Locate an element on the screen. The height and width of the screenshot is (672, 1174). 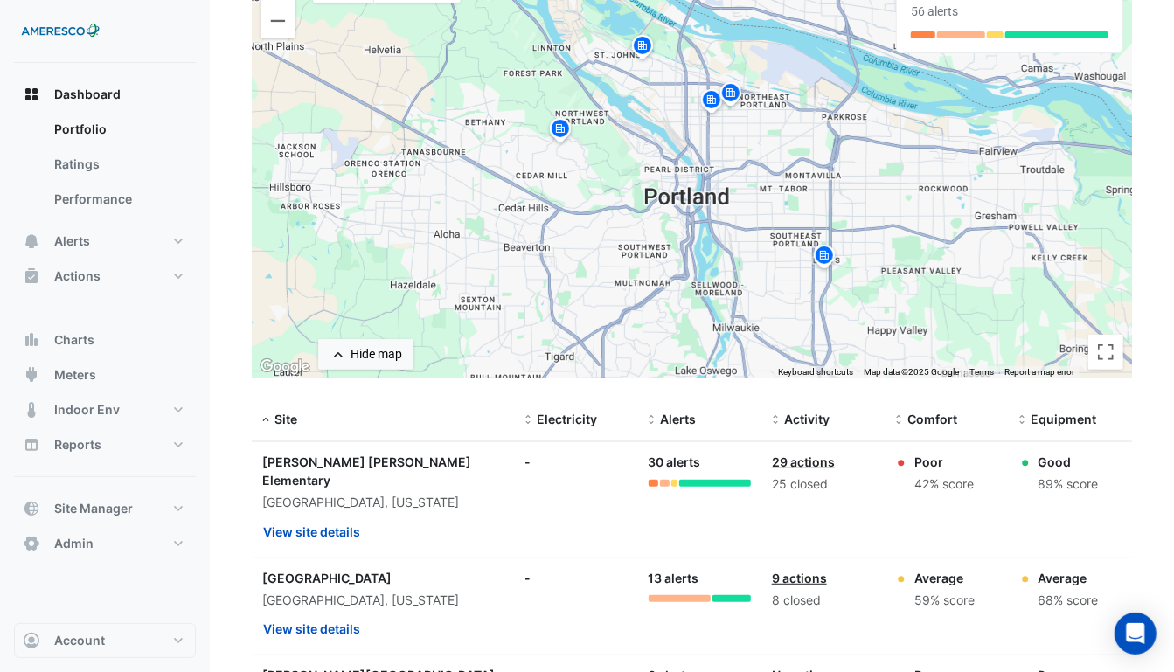
div: 89% score is located at coordinates (1069, 484).